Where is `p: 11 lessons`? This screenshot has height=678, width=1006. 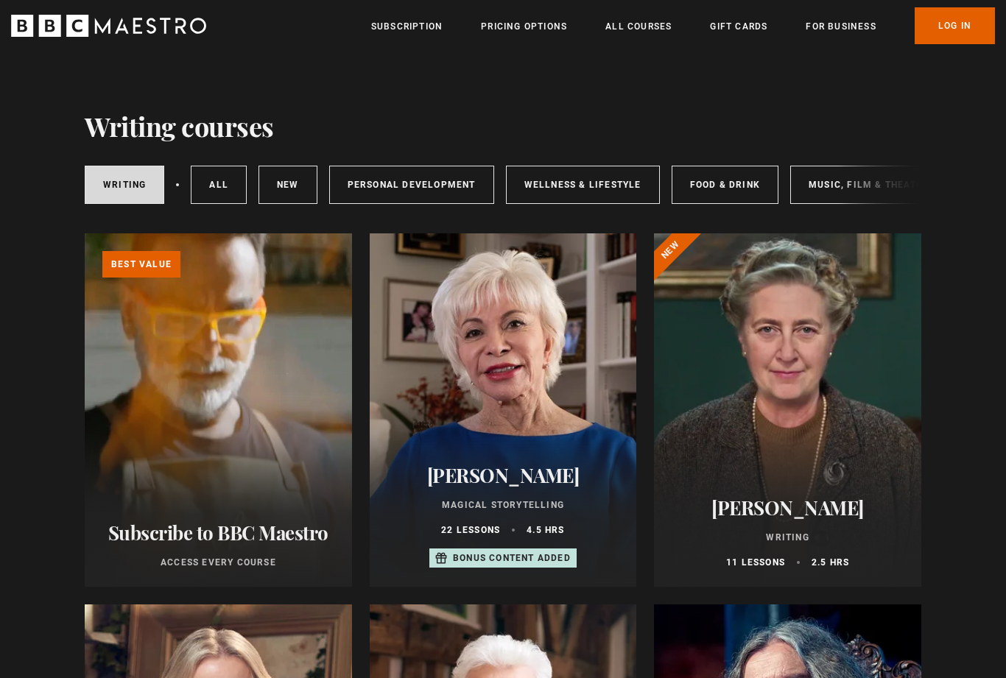 p: 11 lessons is located at coordinates (755, 562).